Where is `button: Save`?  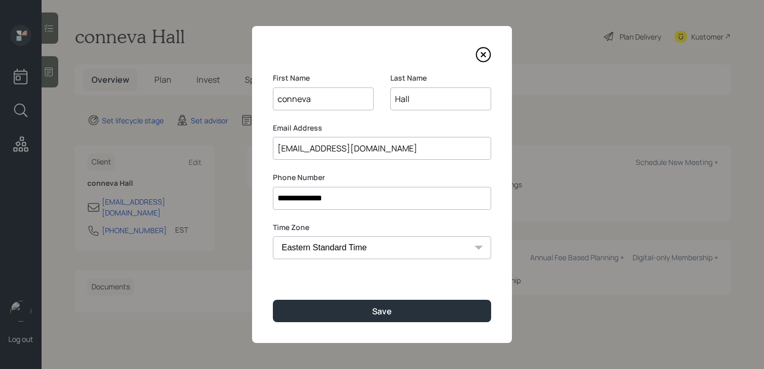
button: Save is located at coordinates (382, 310).